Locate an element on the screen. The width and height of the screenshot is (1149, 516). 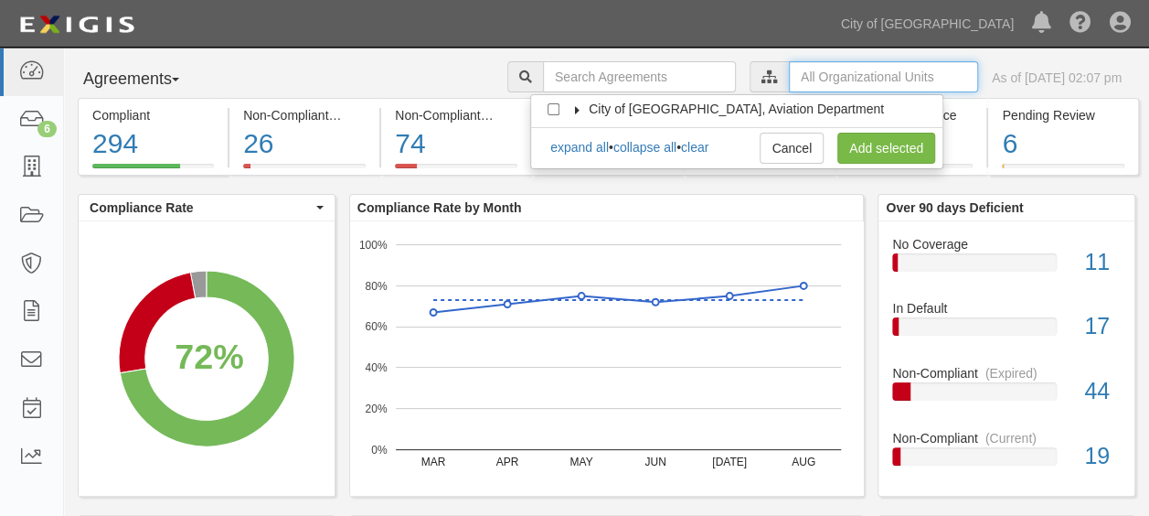
text: 40% is located at coordinates (376, 367).